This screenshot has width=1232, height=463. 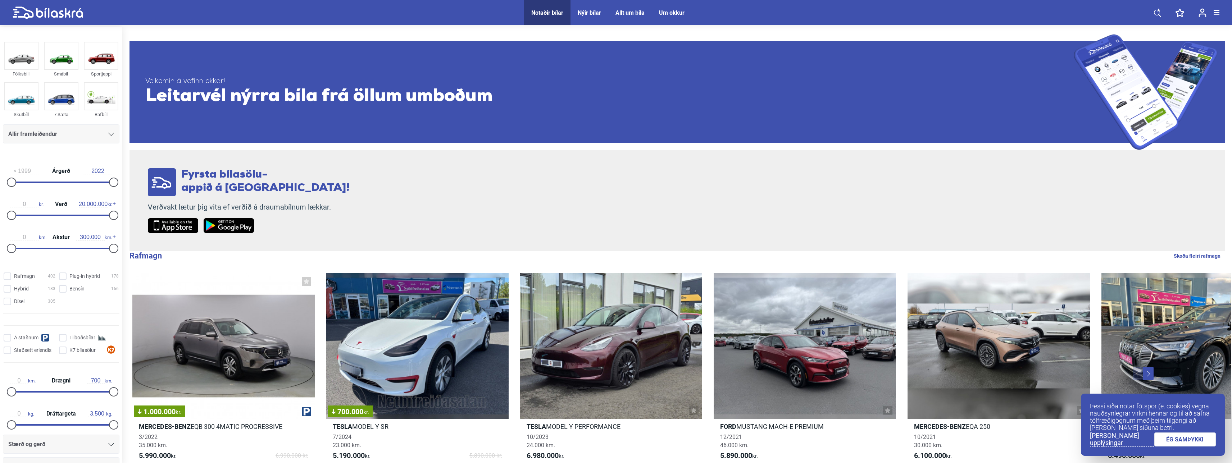 I want to click on span: Akstur, so click(x=61, y=237).